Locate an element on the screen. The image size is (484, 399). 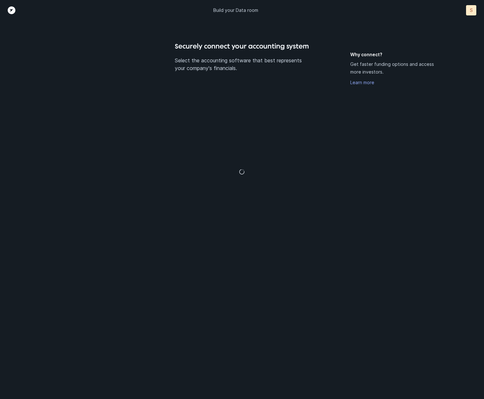
p: S is located at coordinates (471, 10).